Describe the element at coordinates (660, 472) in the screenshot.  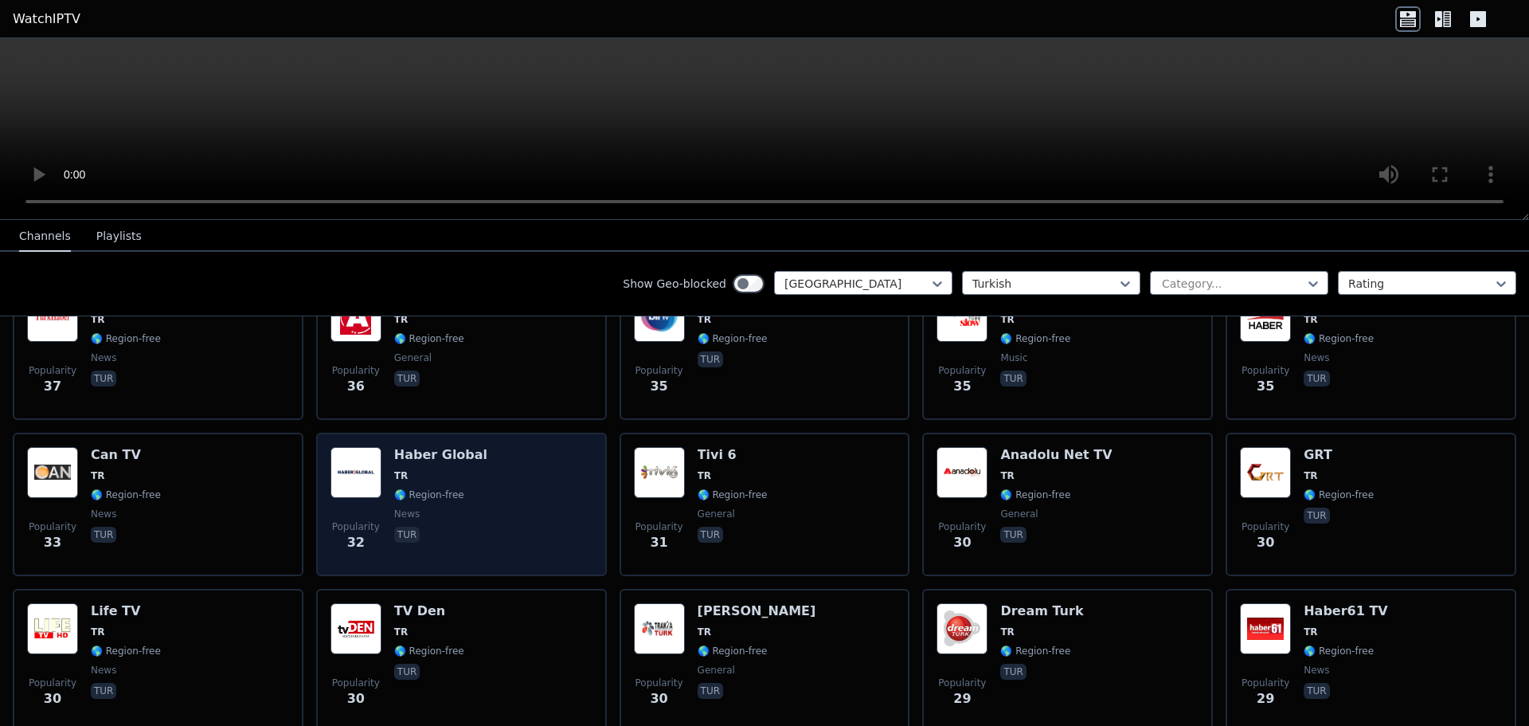
I see `img: Tivi 6` at that location.